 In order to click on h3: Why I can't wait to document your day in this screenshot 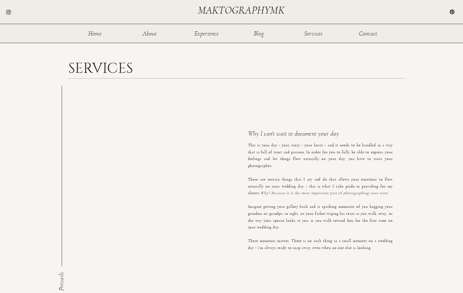, I will do `click(317, 134)`.